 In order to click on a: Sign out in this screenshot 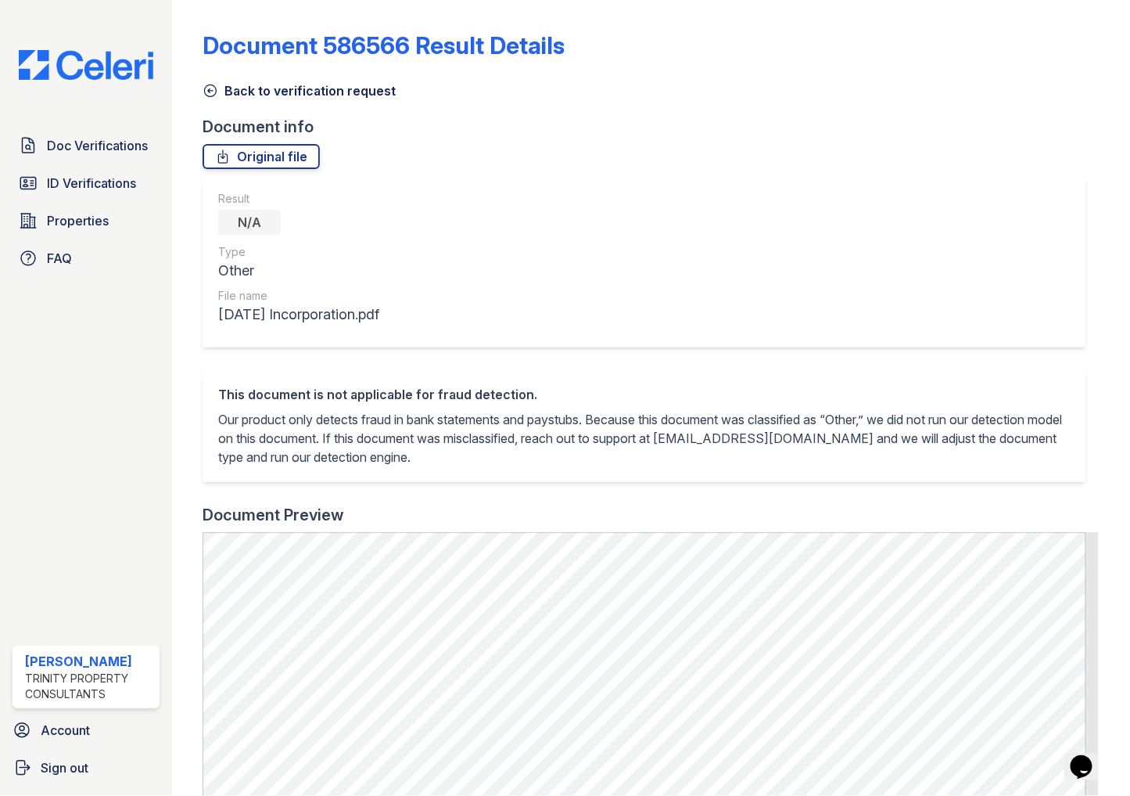, I will do `click(86, 767)`.